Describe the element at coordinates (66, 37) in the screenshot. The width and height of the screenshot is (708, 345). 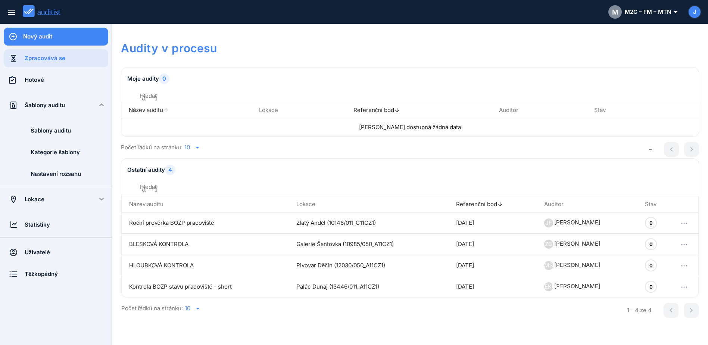
I see `div: Nový audit` at that location.